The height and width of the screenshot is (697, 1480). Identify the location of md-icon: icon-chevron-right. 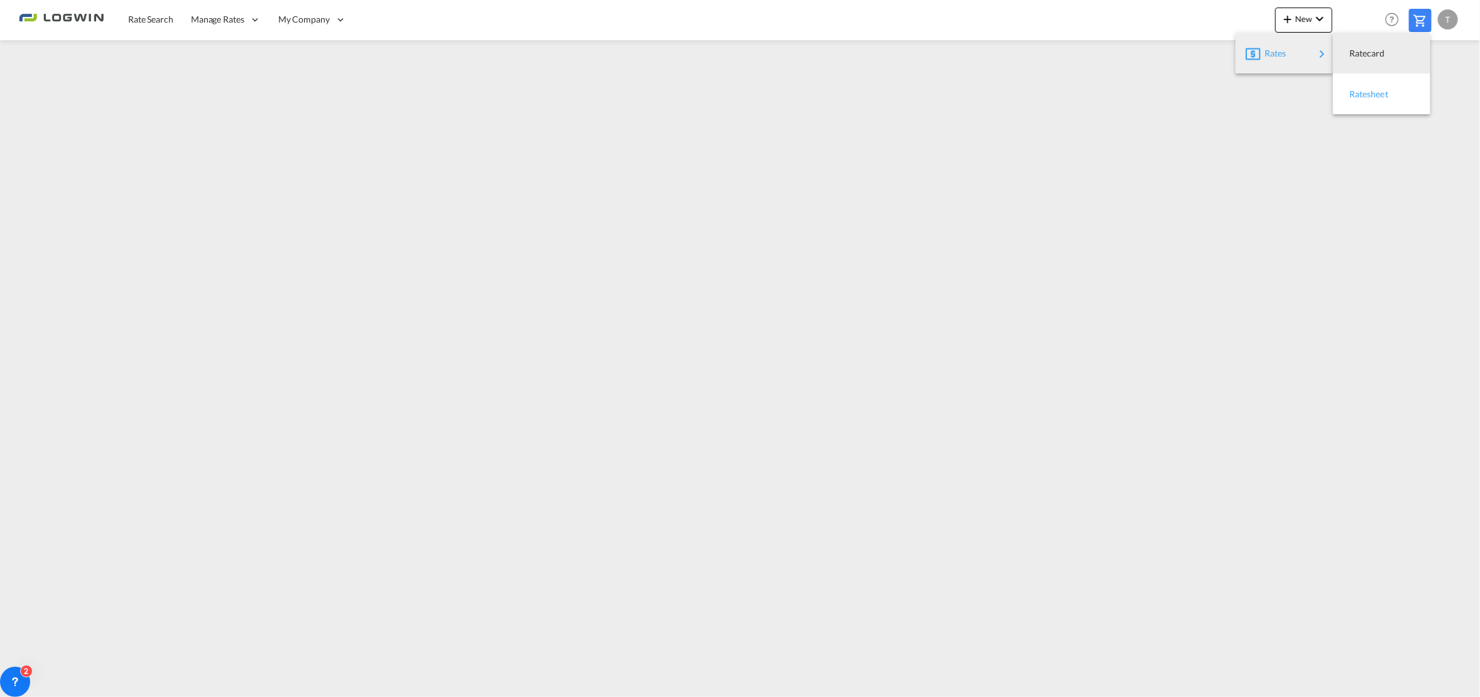
(1323, 54).